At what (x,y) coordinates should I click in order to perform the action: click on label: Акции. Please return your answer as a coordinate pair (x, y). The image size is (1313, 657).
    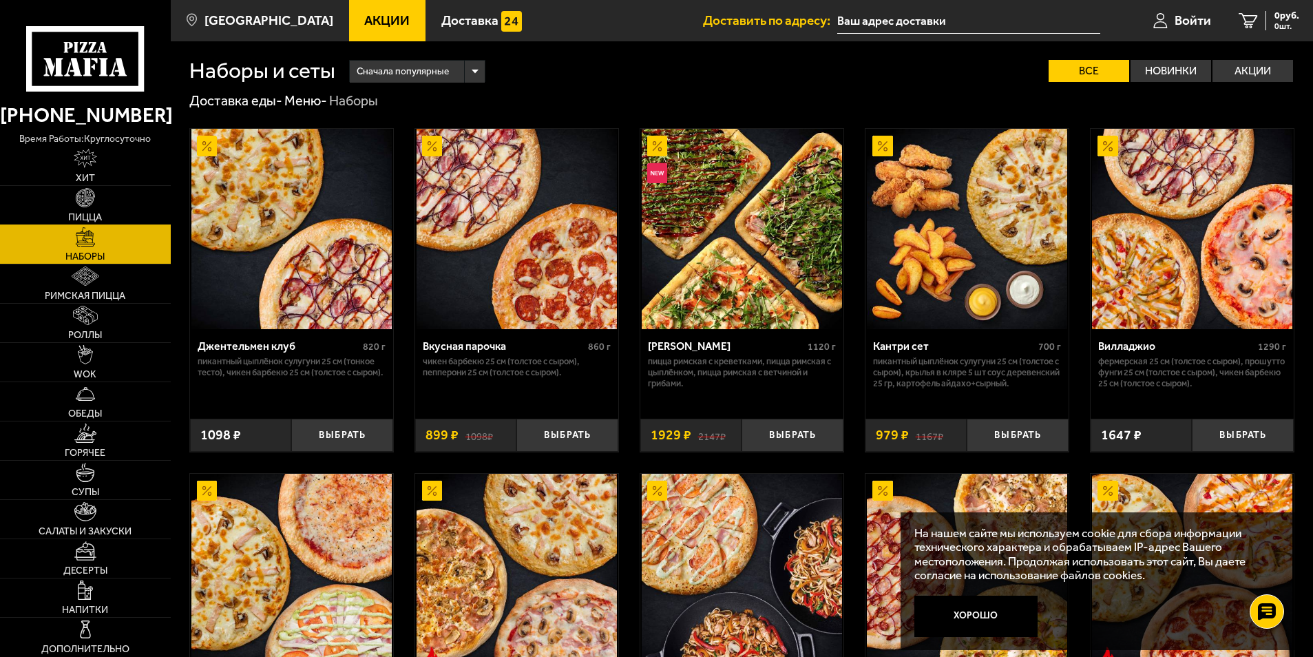
    Looking at the image, I should click on (1253, 71).